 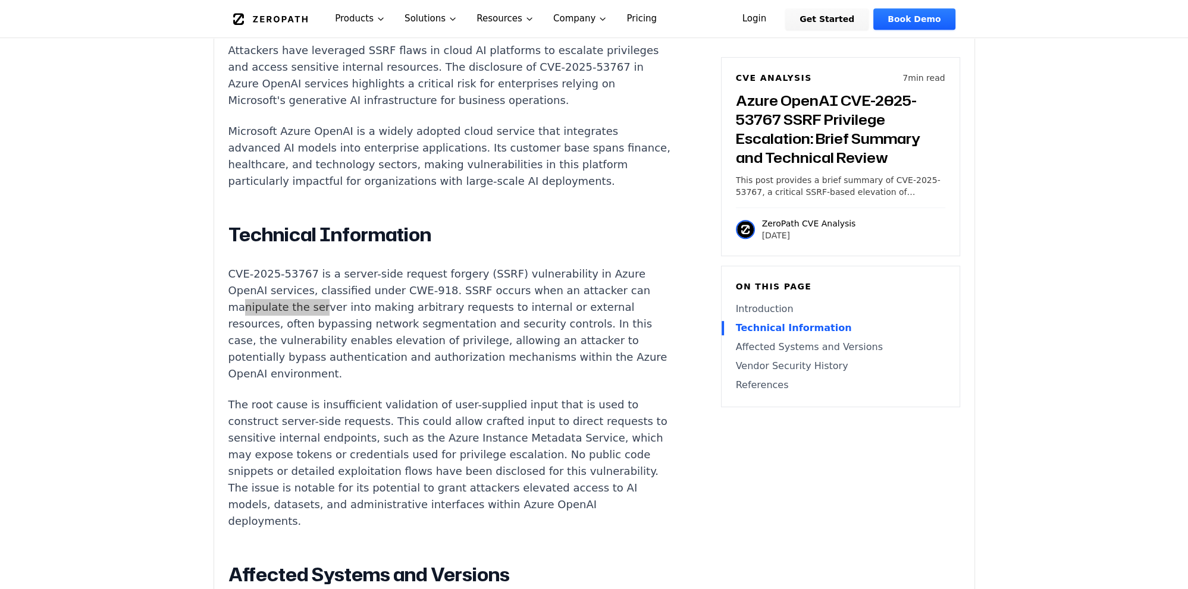 I want to click on p: 7 min read, so click(x=923, y=78).